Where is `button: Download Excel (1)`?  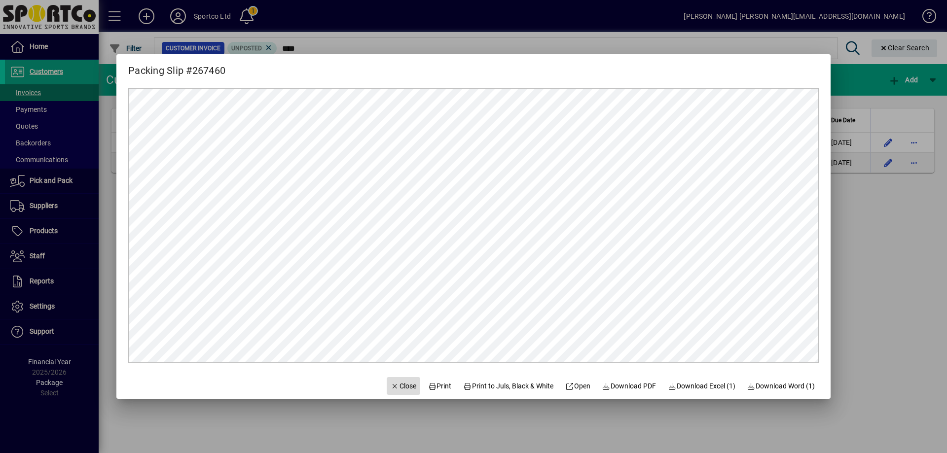
button: Download Excel (1) is located at coordinates (702, 386).